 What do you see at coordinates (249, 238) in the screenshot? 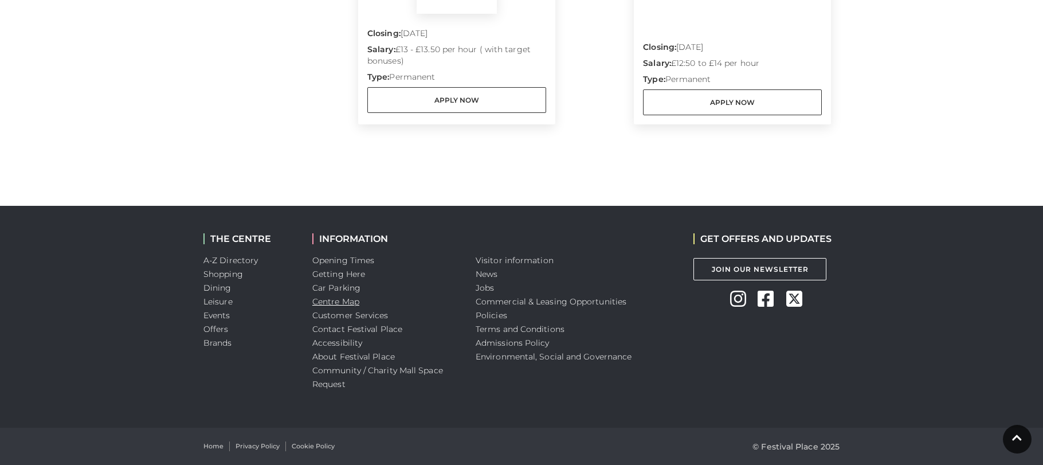
I see `h2: THE CENTRE` at bounding box center [249, 238].